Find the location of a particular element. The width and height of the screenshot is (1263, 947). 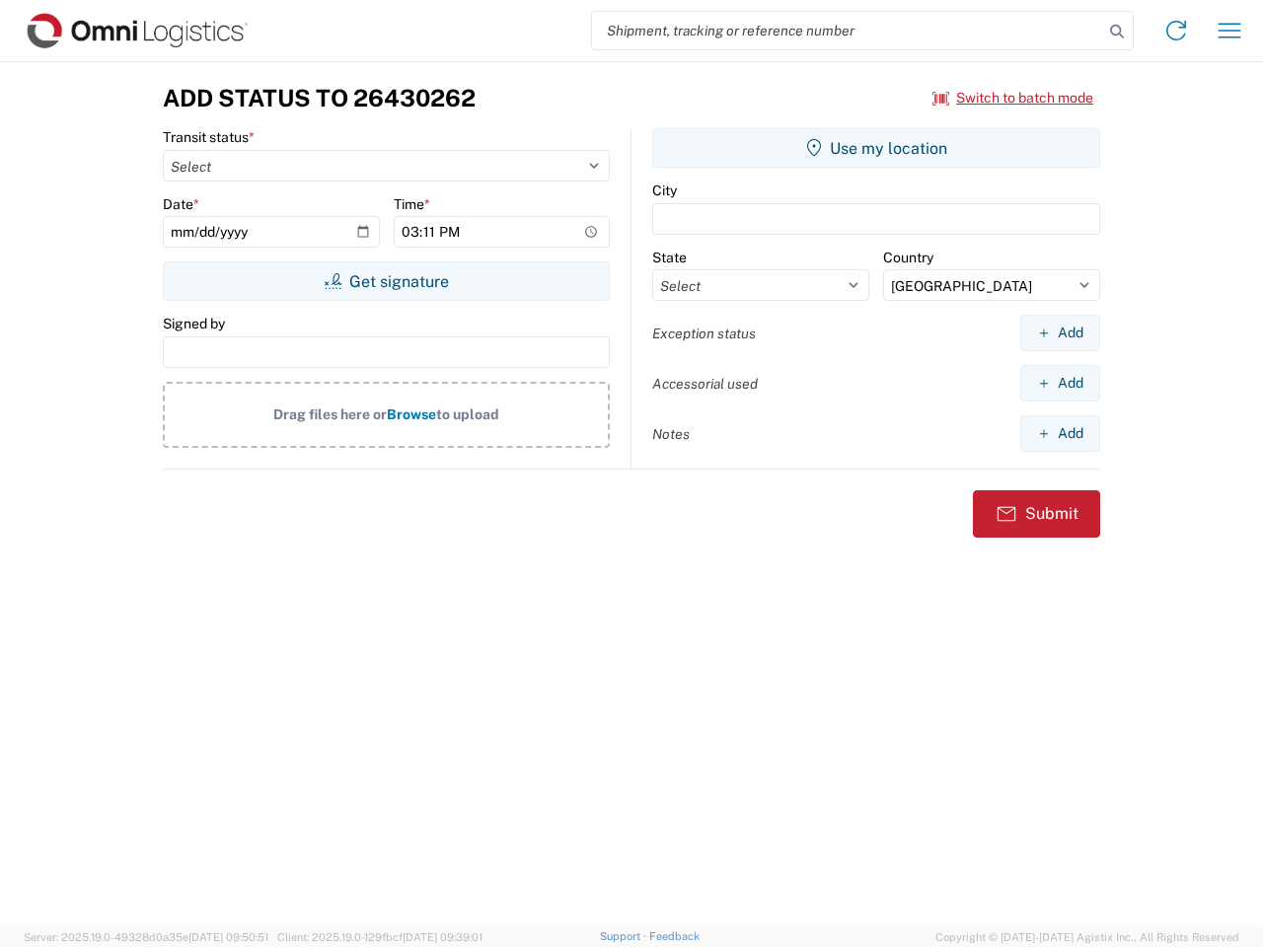

button: Use my location is located at coordinates (876, 148).